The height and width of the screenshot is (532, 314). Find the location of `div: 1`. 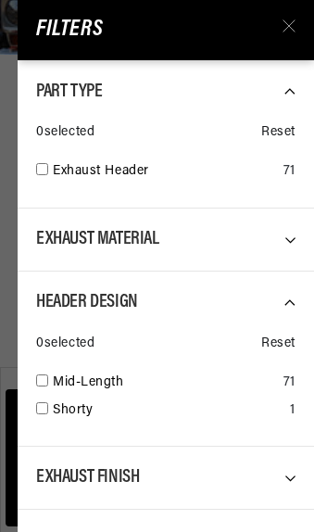

div: 1 is located at coordinates (293, 410).